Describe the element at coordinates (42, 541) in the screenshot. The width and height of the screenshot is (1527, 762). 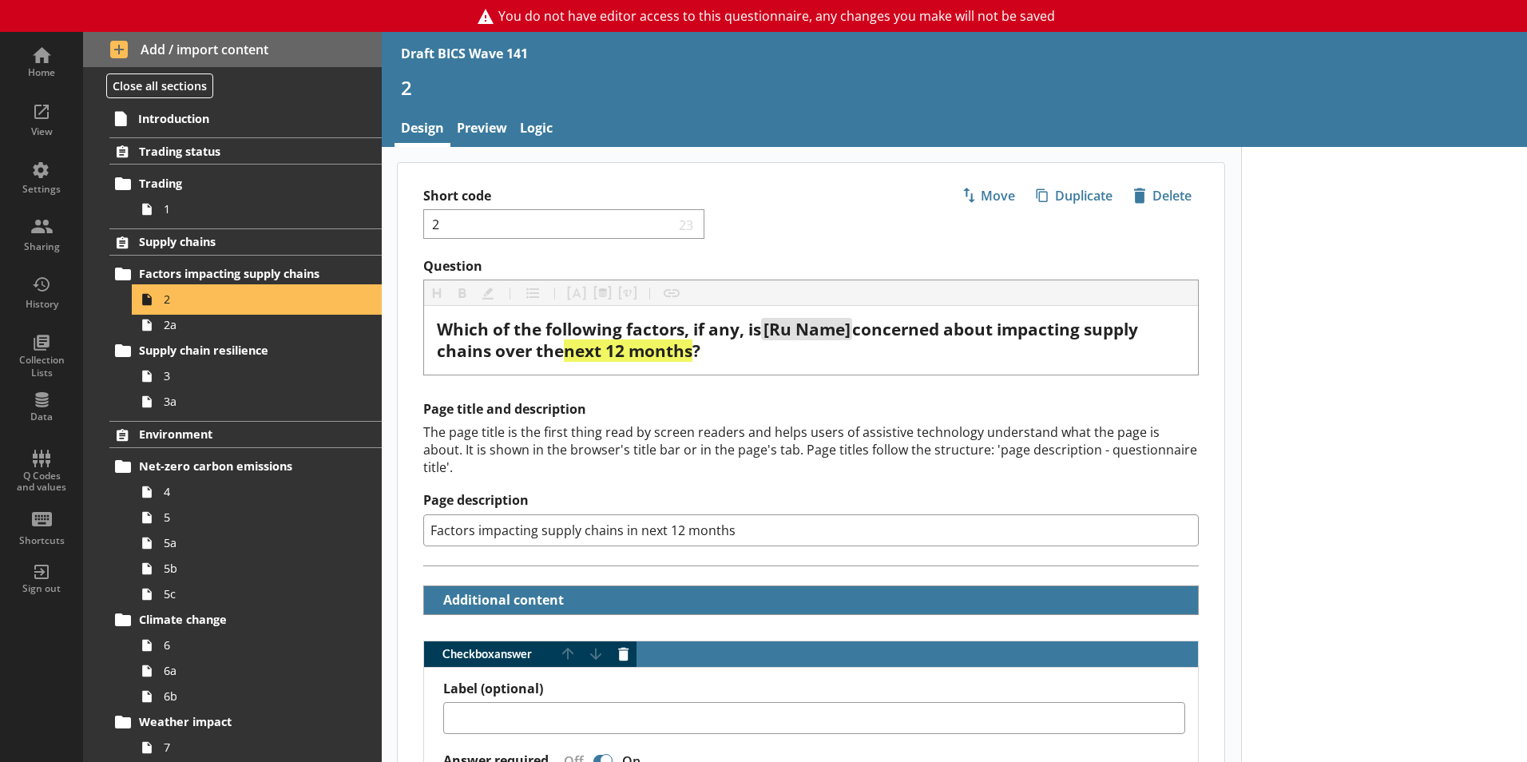
I see `div: Shortcuts` at that location.